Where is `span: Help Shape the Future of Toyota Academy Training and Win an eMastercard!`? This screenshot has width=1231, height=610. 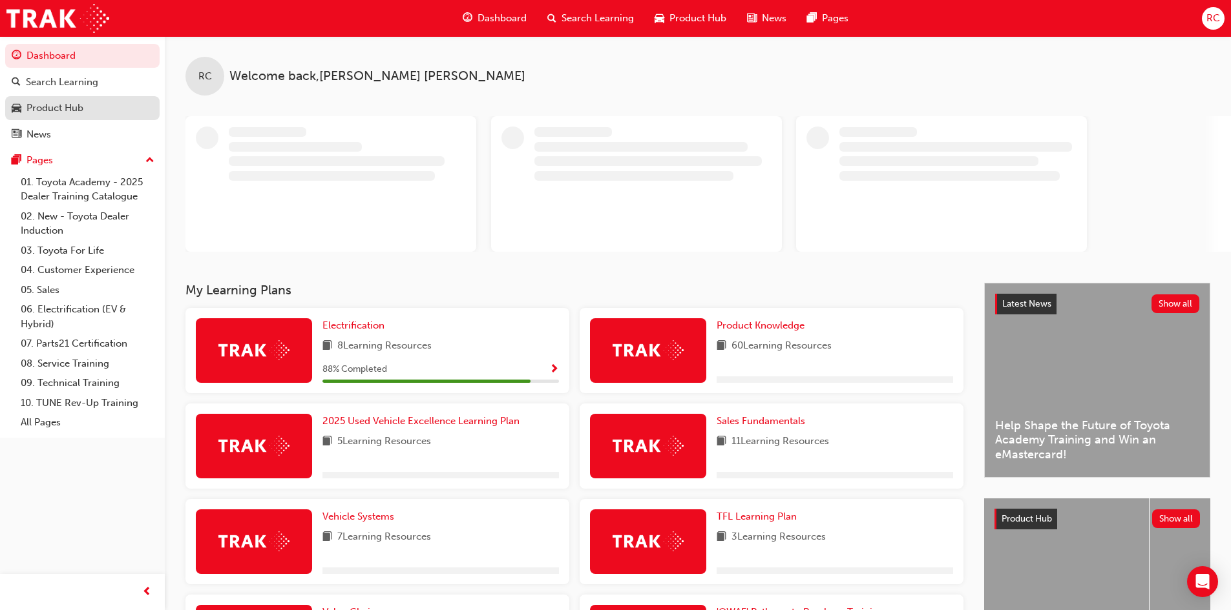 span: Help Shape the Future of Toyota Academy Training and Win an eMastercard! is located at coordinates (1097, 441).